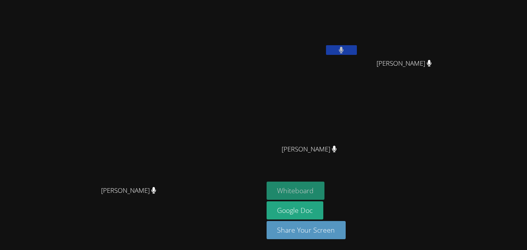 This screenshot has width=527, height=250. Describe the element at coordinates (296, 190) in the screenshot. I see `button: Whiteboard` at that location.